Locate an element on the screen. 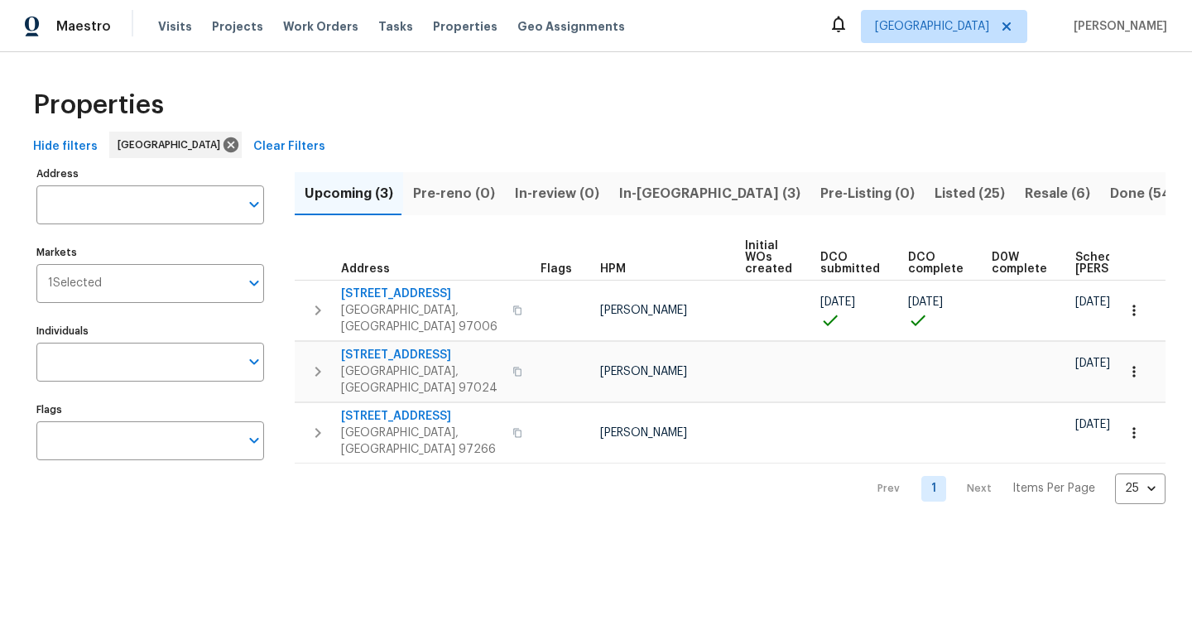 This screenshot has width=1192, height=644. span: Address is located at coordinates (365, 269).